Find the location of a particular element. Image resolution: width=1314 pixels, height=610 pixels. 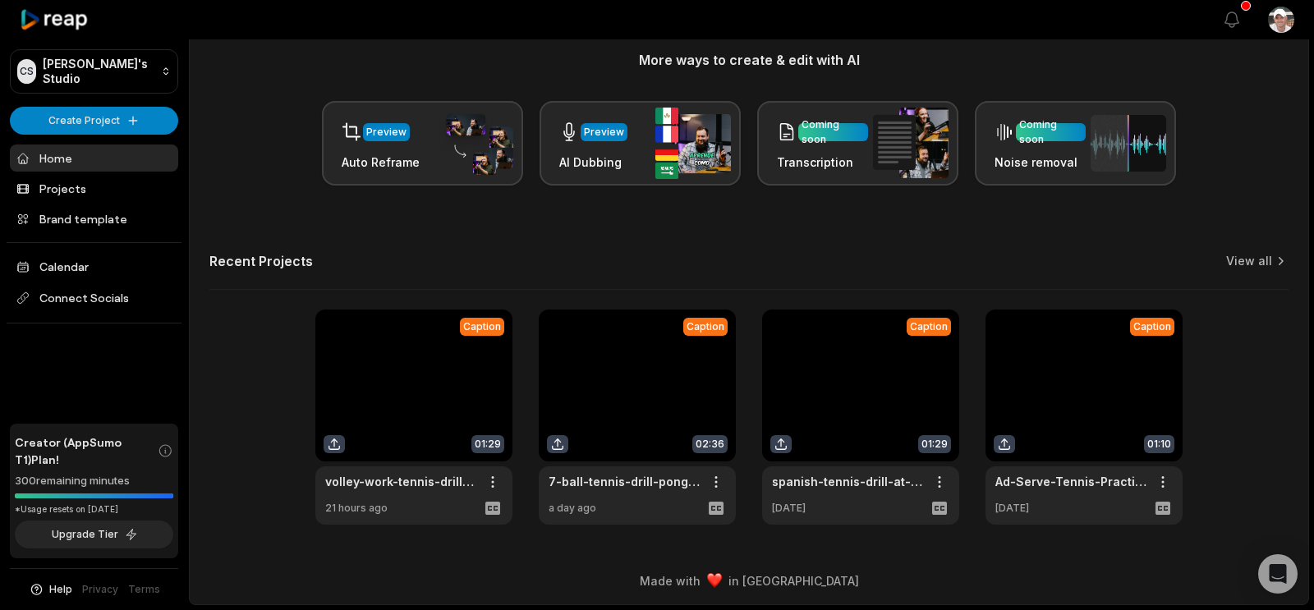

a: 7-ball-tennis-drill-pongbot-ball-machine is located at coordinates (624, 481).